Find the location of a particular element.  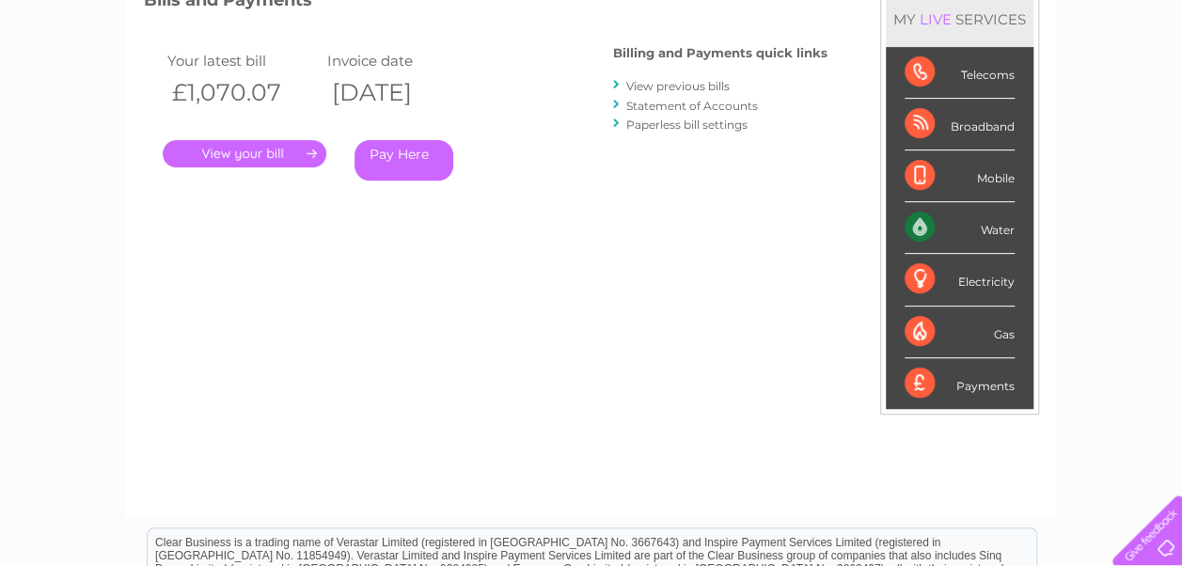

a: Paperless bill settings is located at coordinates (687, 124).